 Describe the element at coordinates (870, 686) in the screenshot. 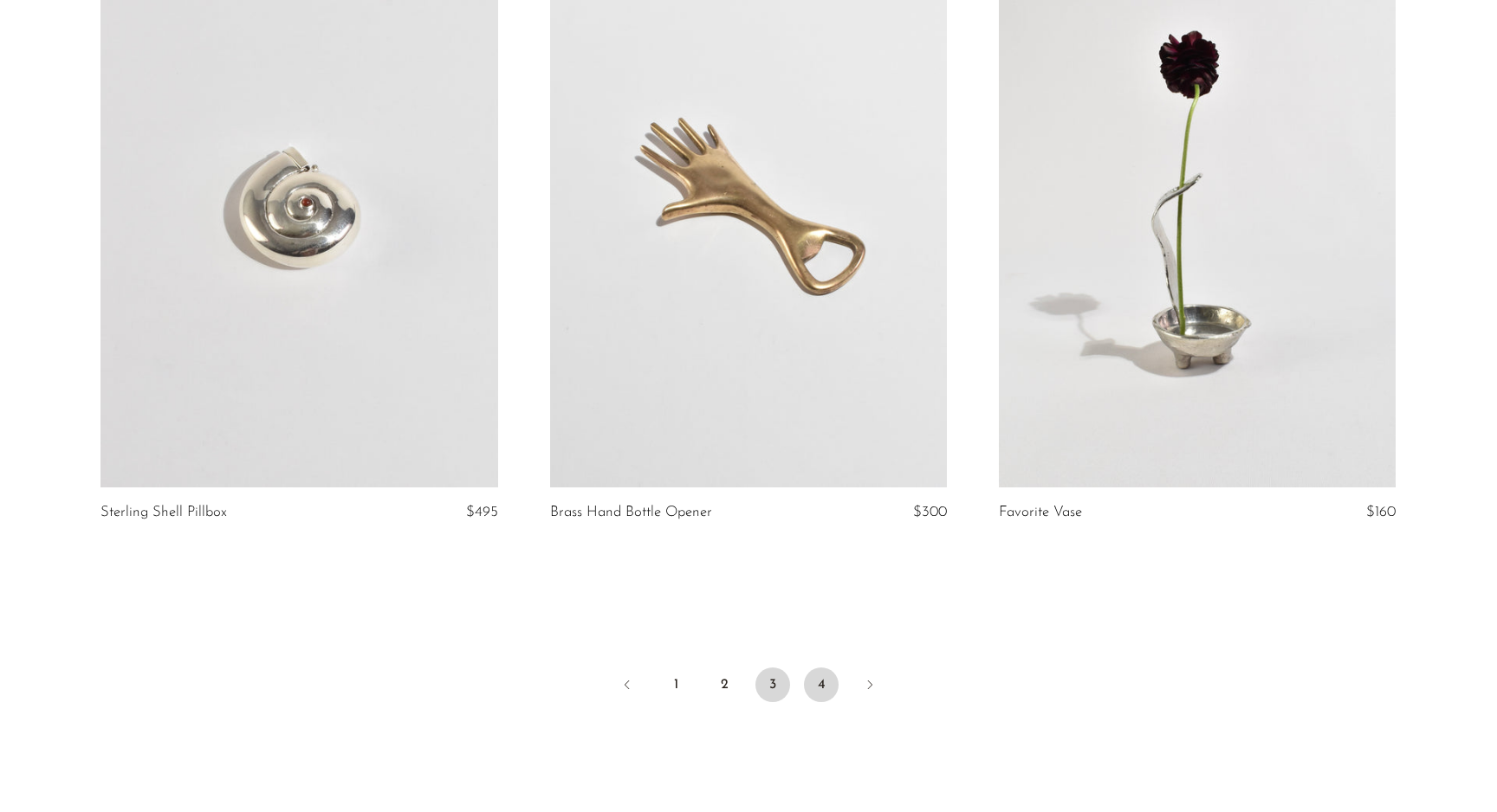

I see `a: Next` at that location.